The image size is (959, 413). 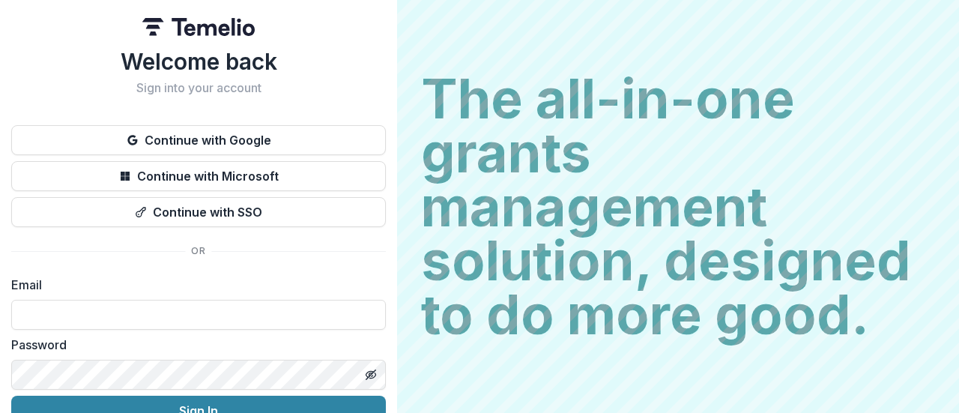 I want to click on label: Password, so click(x=194, y=345).